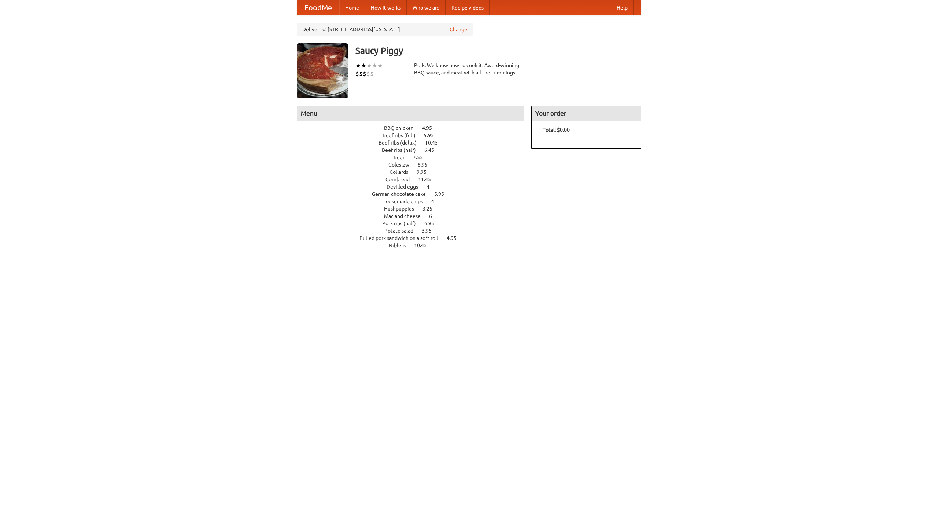 The width and height of the screenshot is (938, 519). I want to click on span: Pork ribs (half), so click(403, 223).